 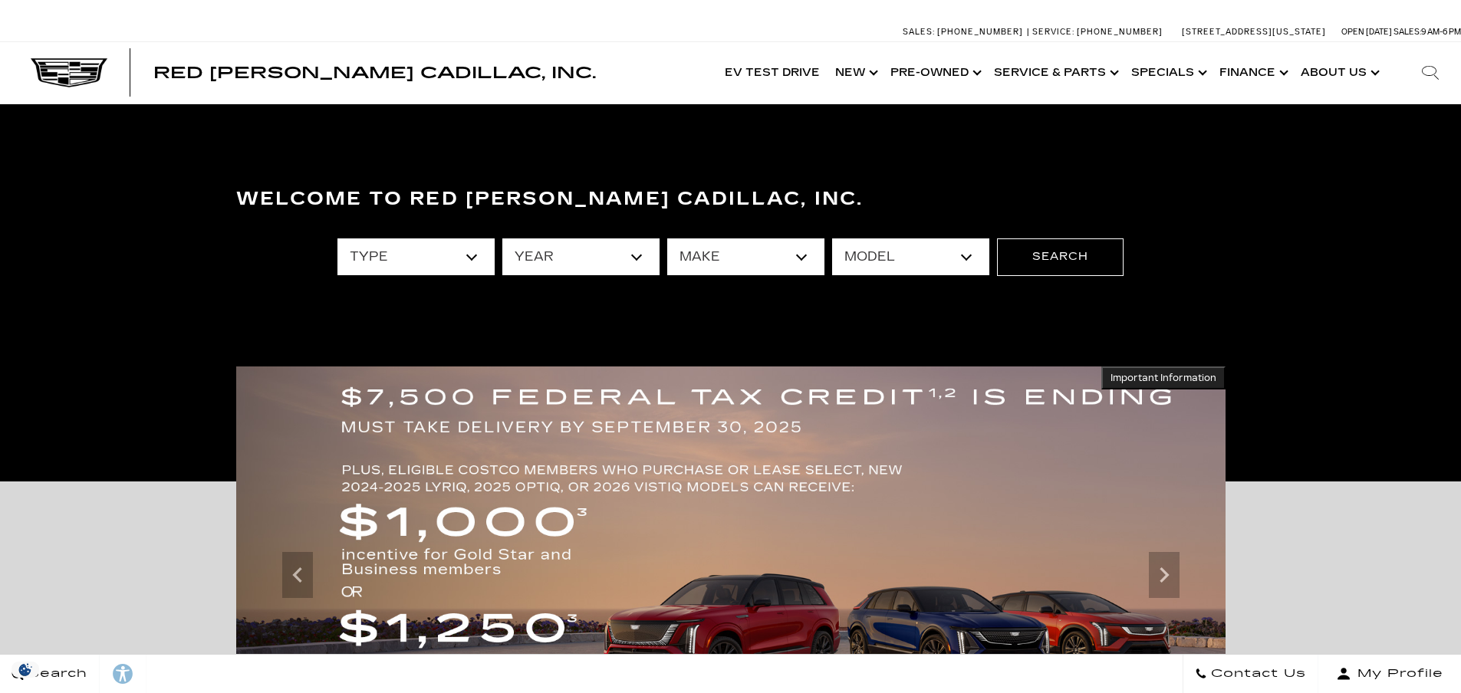 What do you see at coordinates (910, 257) in the screenshot?
I see `select: Filter by model` at bounding box center [910, 257].